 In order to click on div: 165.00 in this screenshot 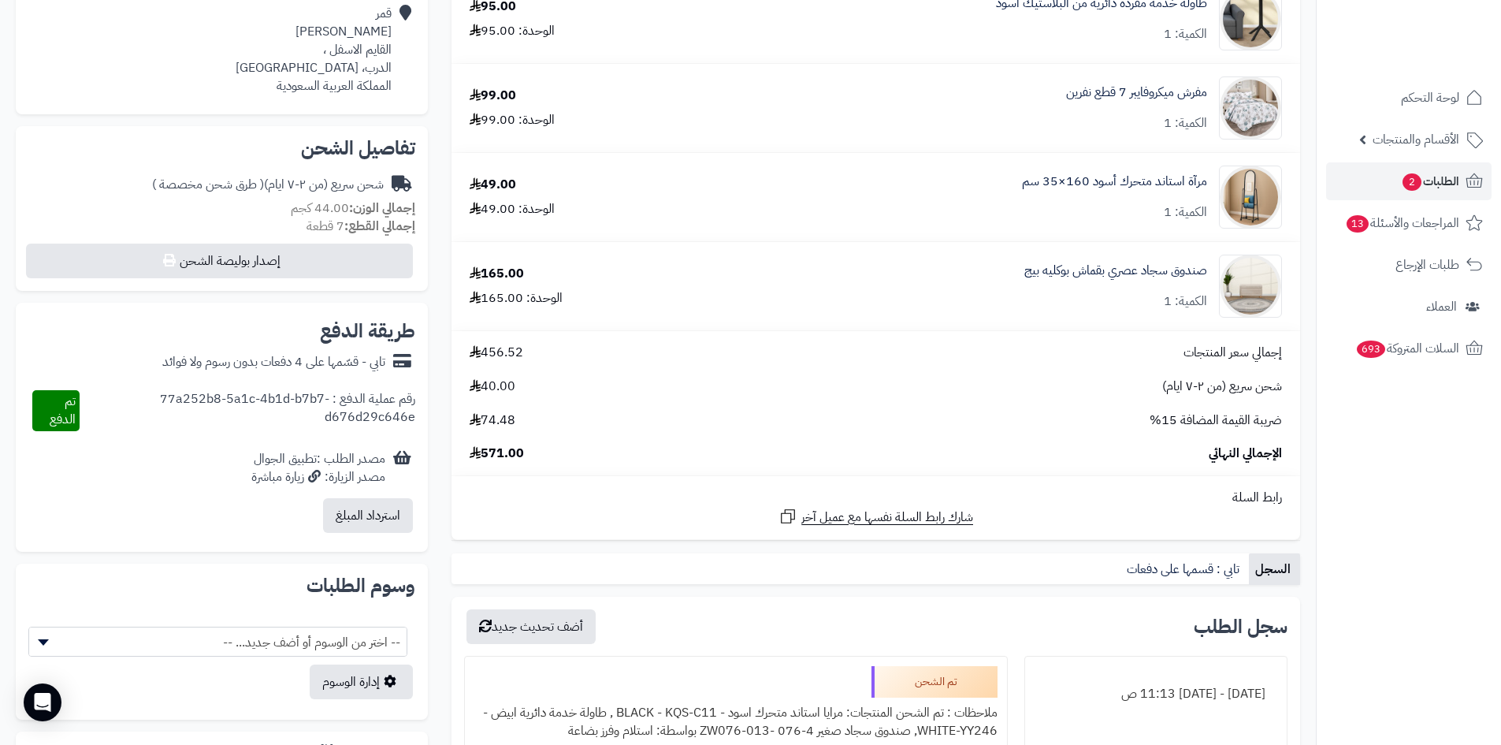, I will do `click(496, 273)`.